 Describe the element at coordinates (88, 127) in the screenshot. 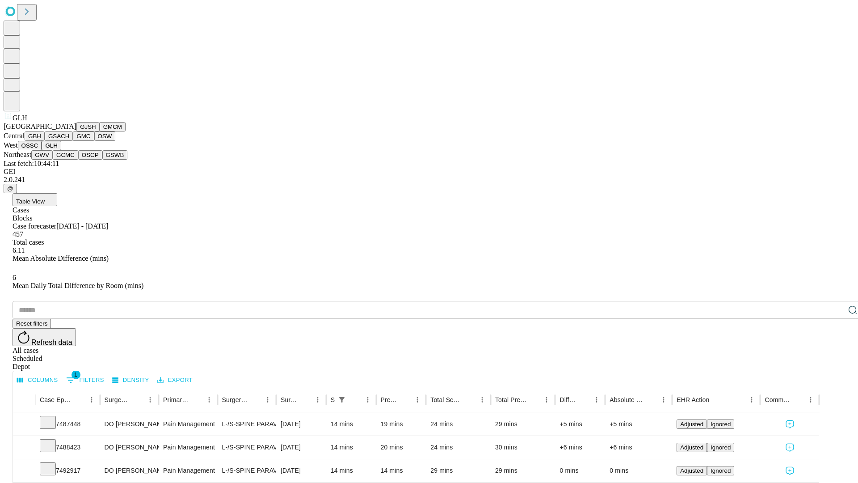

I see `button: GJSH` at that location.